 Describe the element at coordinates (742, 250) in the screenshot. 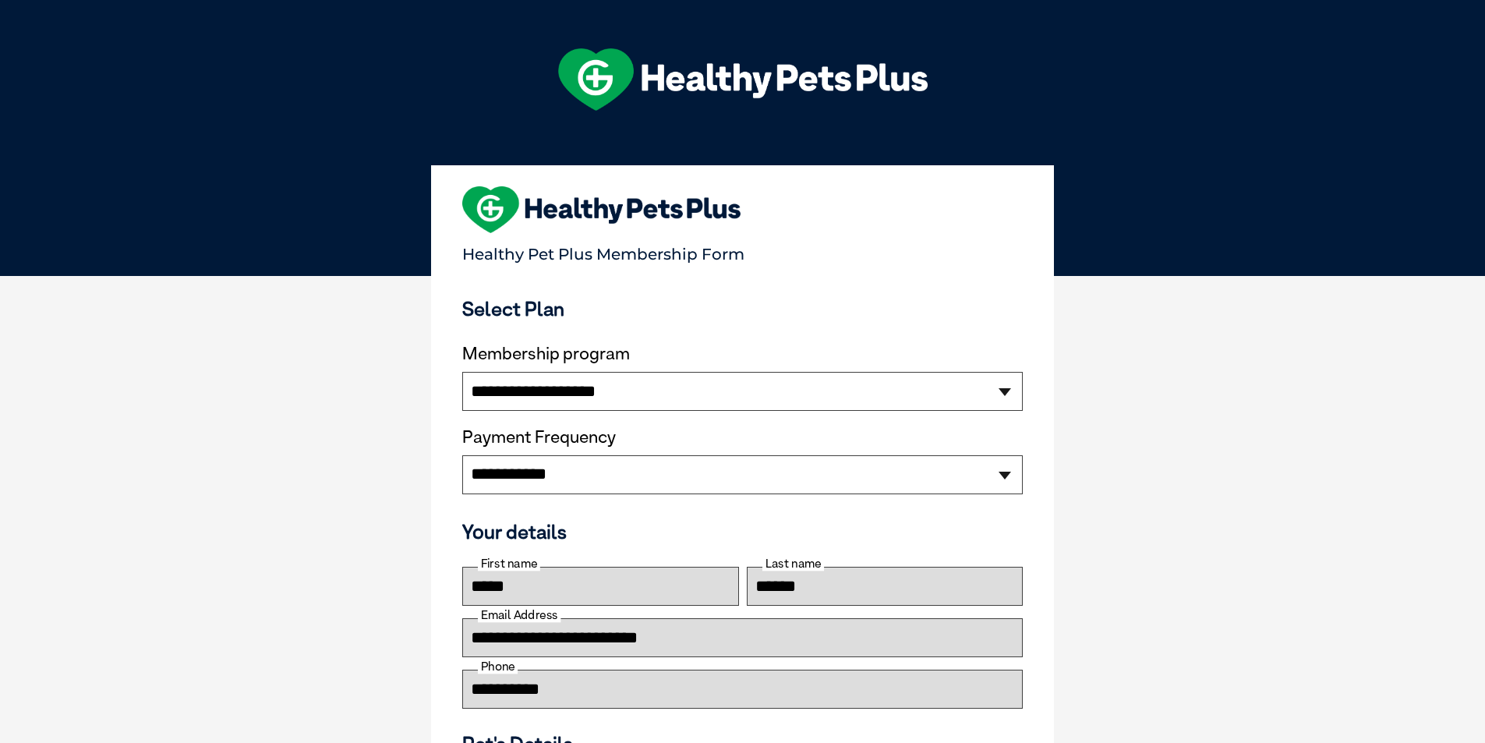

I see `p: Healthy Pet Plus Membership Form` at that location.